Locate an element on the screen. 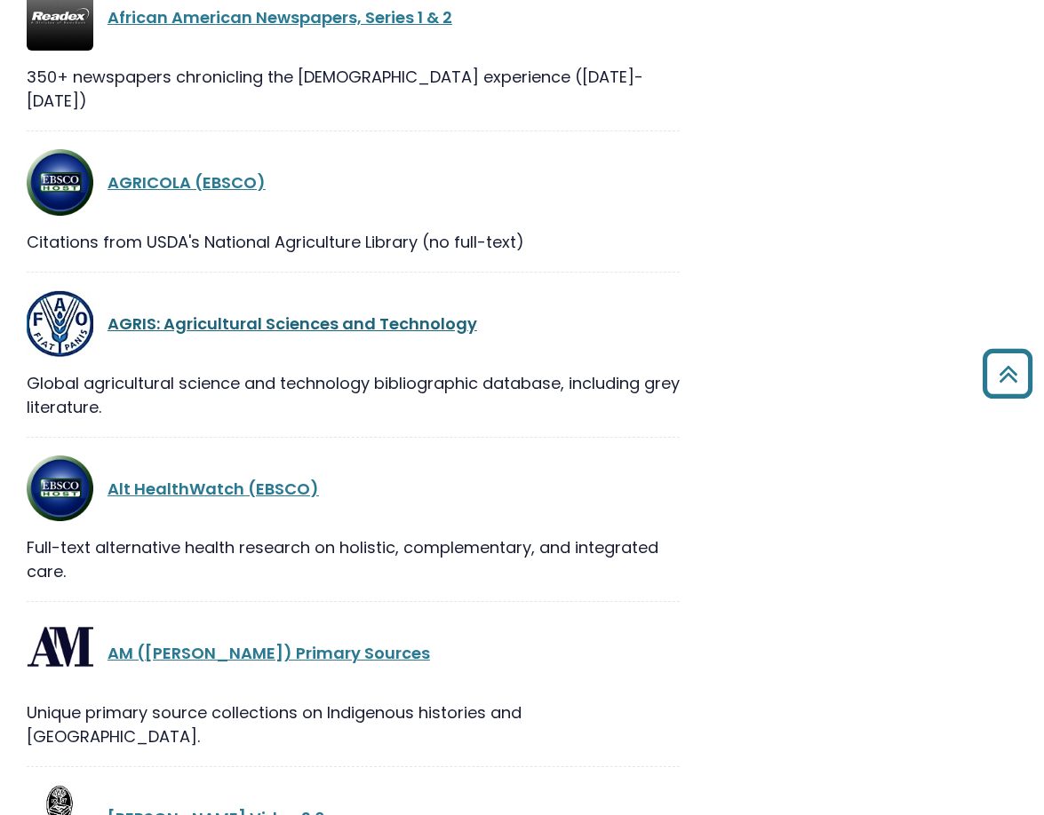 The height and width of the screenshot is (815, 1044). div: Full-text alternative health research on holistic, complementary, and integrated care. is located at coordinates (353, 560).